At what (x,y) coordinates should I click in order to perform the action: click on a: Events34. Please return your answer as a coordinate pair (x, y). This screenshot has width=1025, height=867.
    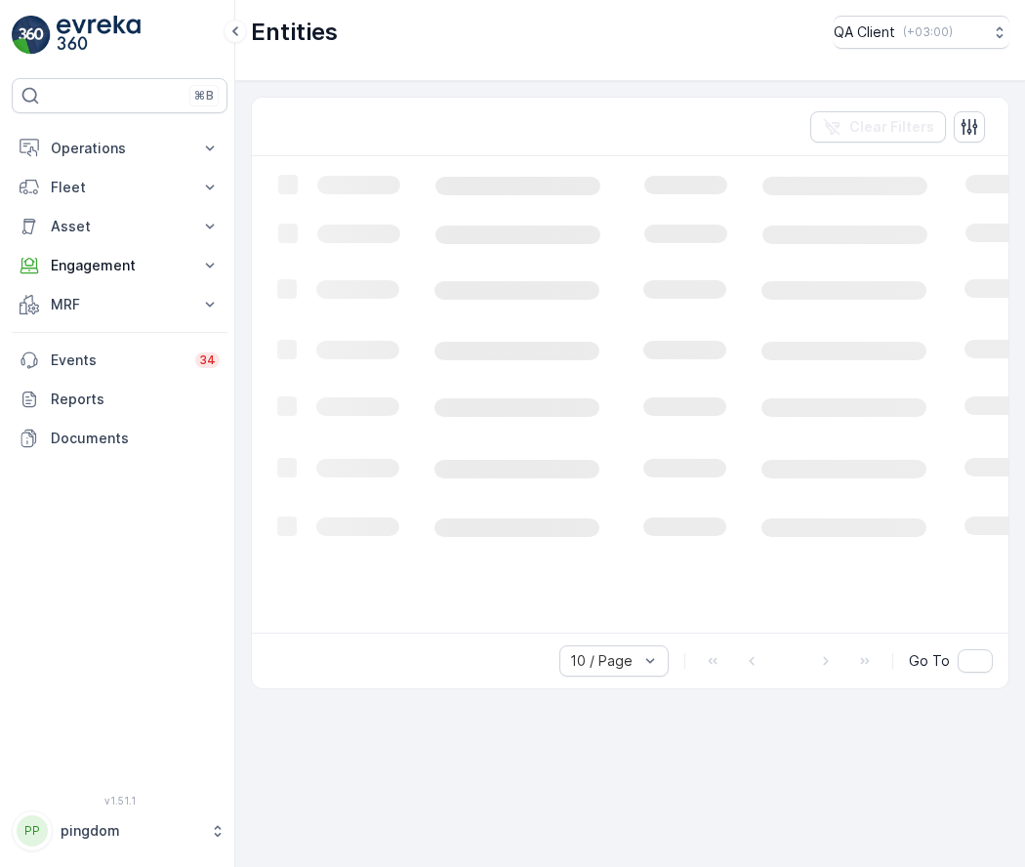
    Looking at the image, I should click on (119, 360).